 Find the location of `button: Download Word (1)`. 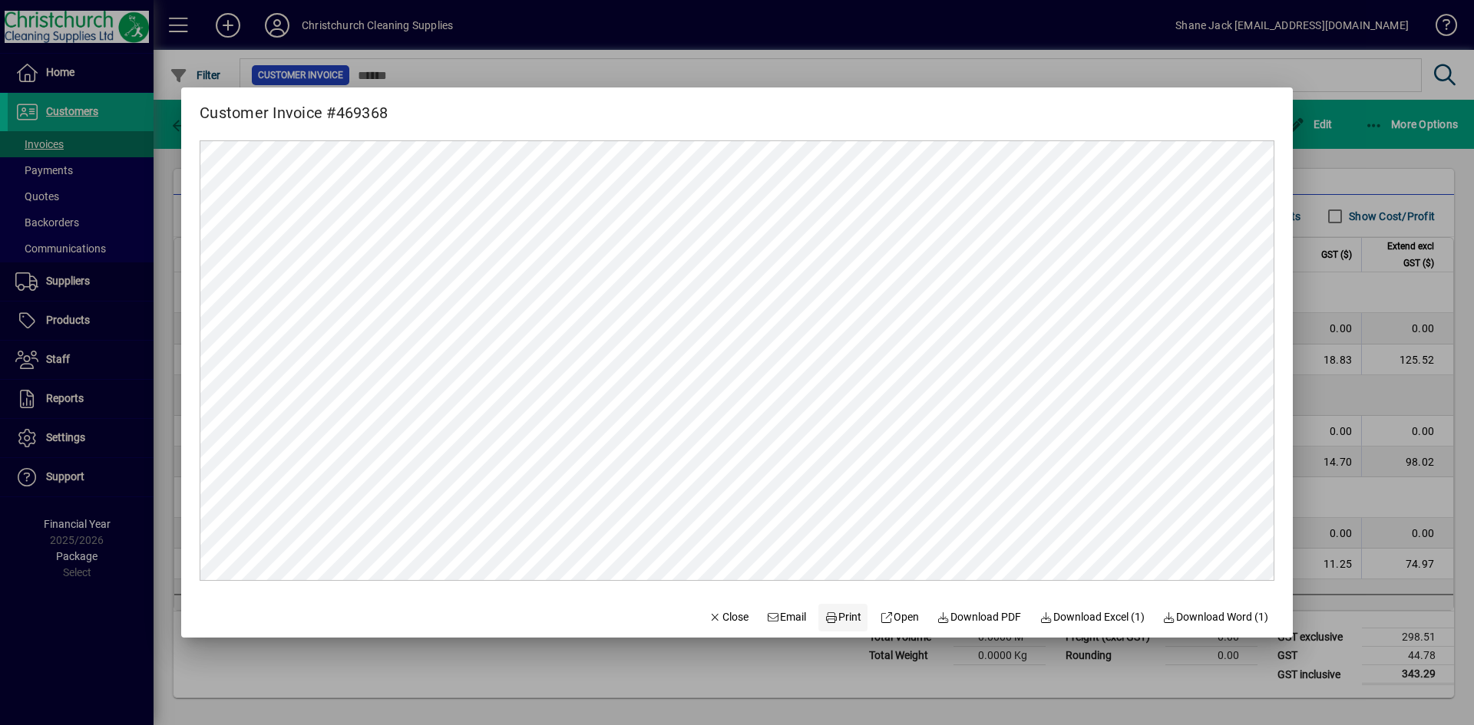

button: Download Word (1) is located at coordinates (1216, 618).